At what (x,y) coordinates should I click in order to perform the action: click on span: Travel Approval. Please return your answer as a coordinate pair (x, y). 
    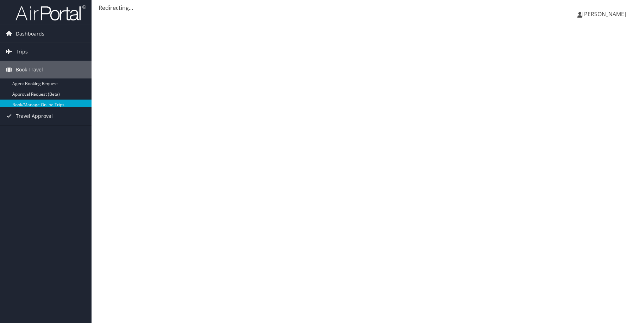
    Looking at the image, I should click on (34, 116).